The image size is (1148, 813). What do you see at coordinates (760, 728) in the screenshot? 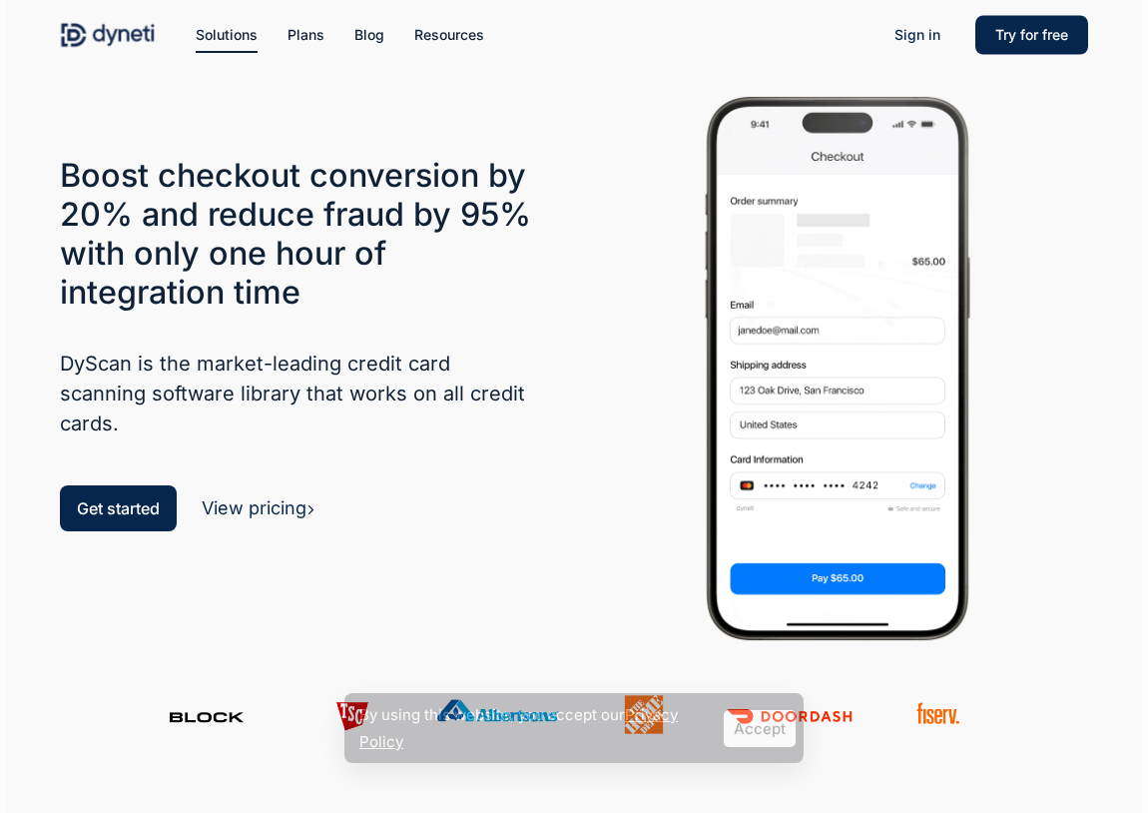
I see `a: Accept` at bounding box center [760, 728].